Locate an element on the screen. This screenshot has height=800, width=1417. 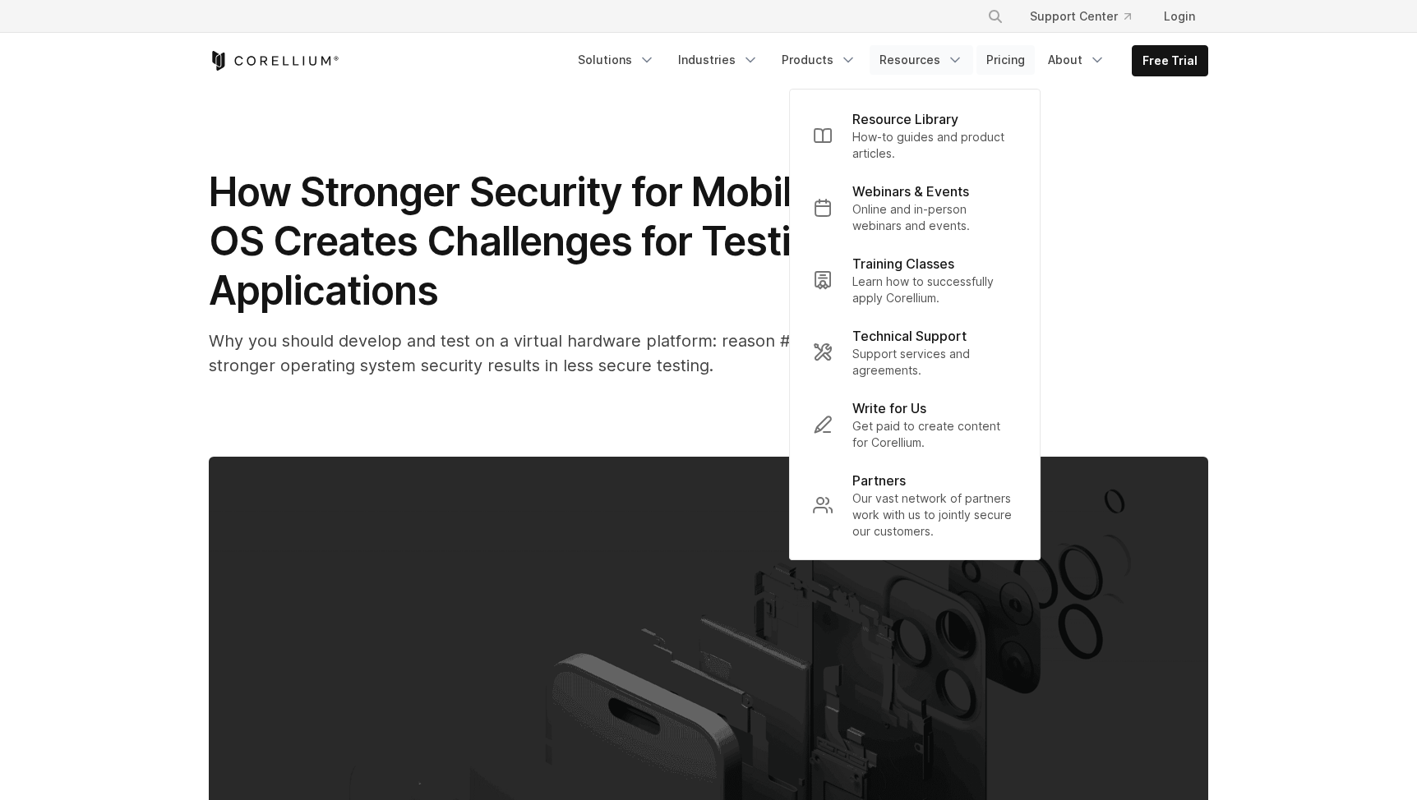
a: Technical Support Support services and agreements. is located at coordinates (914, 352).